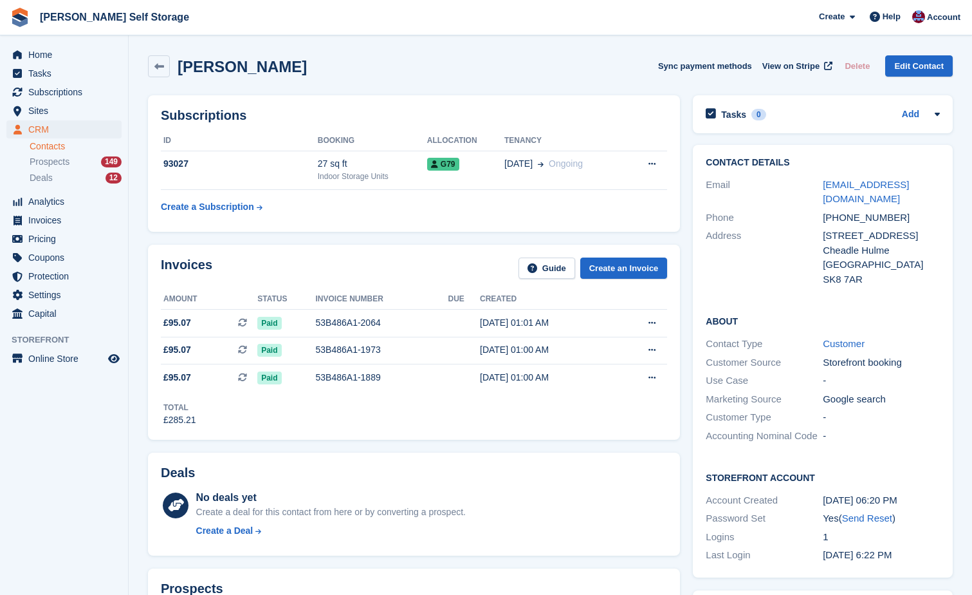 This screenshot has width=972, height=595. I want to click on div: Create a deal for this contact from here or by converting a prospect., so click(331, 512).